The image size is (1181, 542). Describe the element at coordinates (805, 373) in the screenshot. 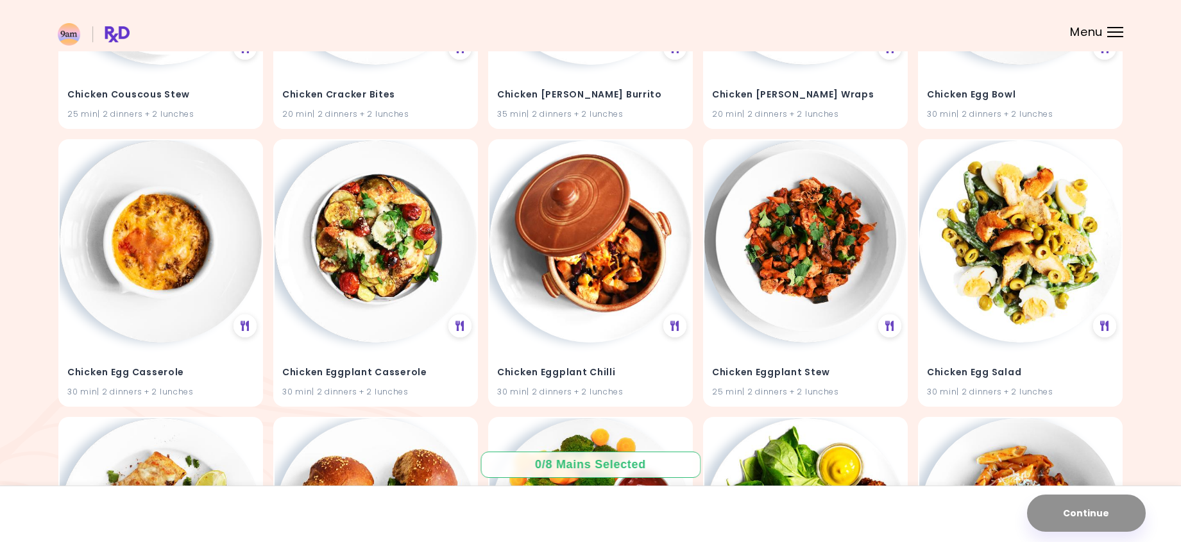

I see `h4: Chicken Eggplant Stew` at that location.